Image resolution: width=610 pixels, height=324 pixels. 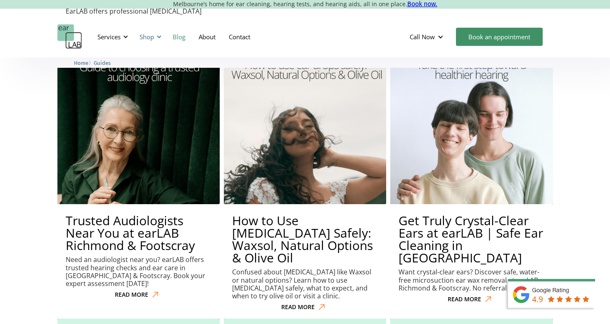 I want to click on span: Home, so click(x=81, y=63).